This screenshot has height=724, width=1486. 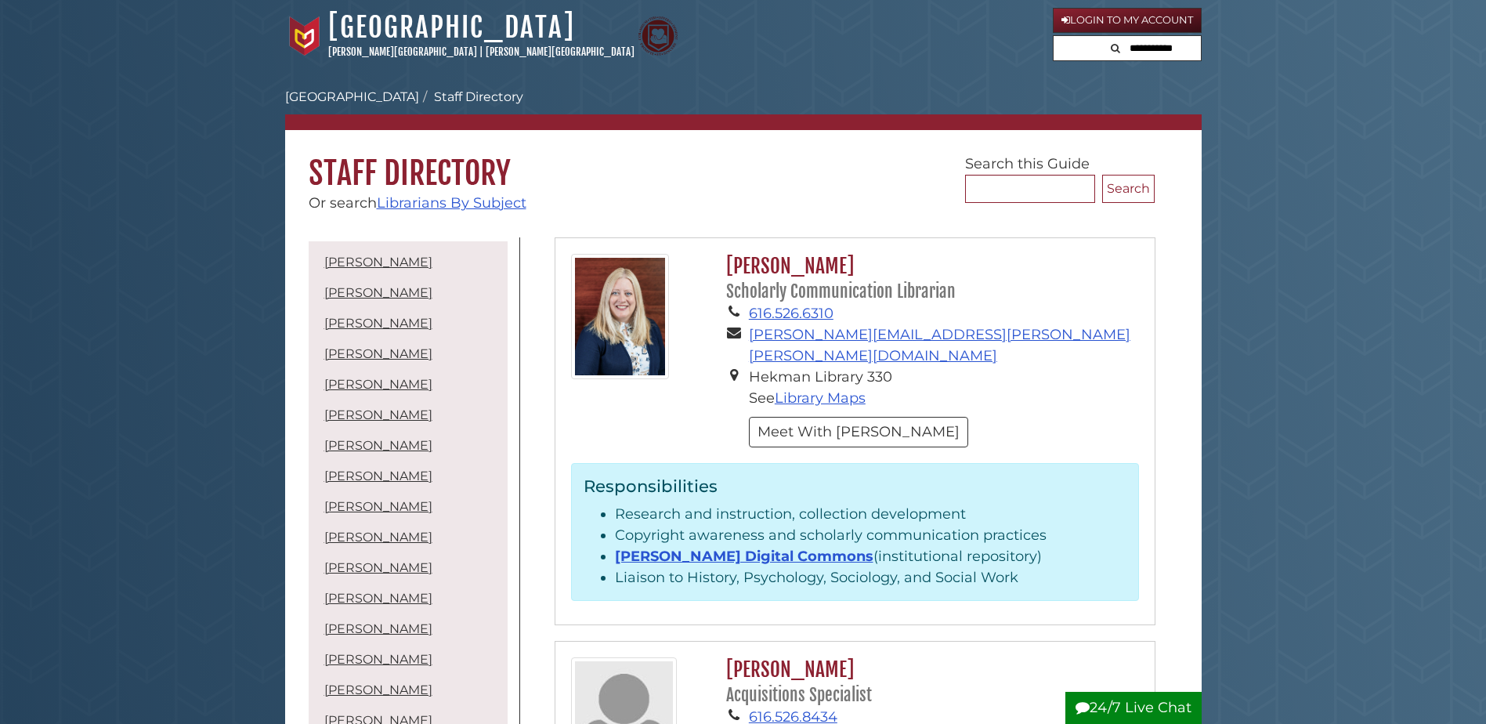 I want to click on a: Login to My Account, so click(x=1128, y=20).